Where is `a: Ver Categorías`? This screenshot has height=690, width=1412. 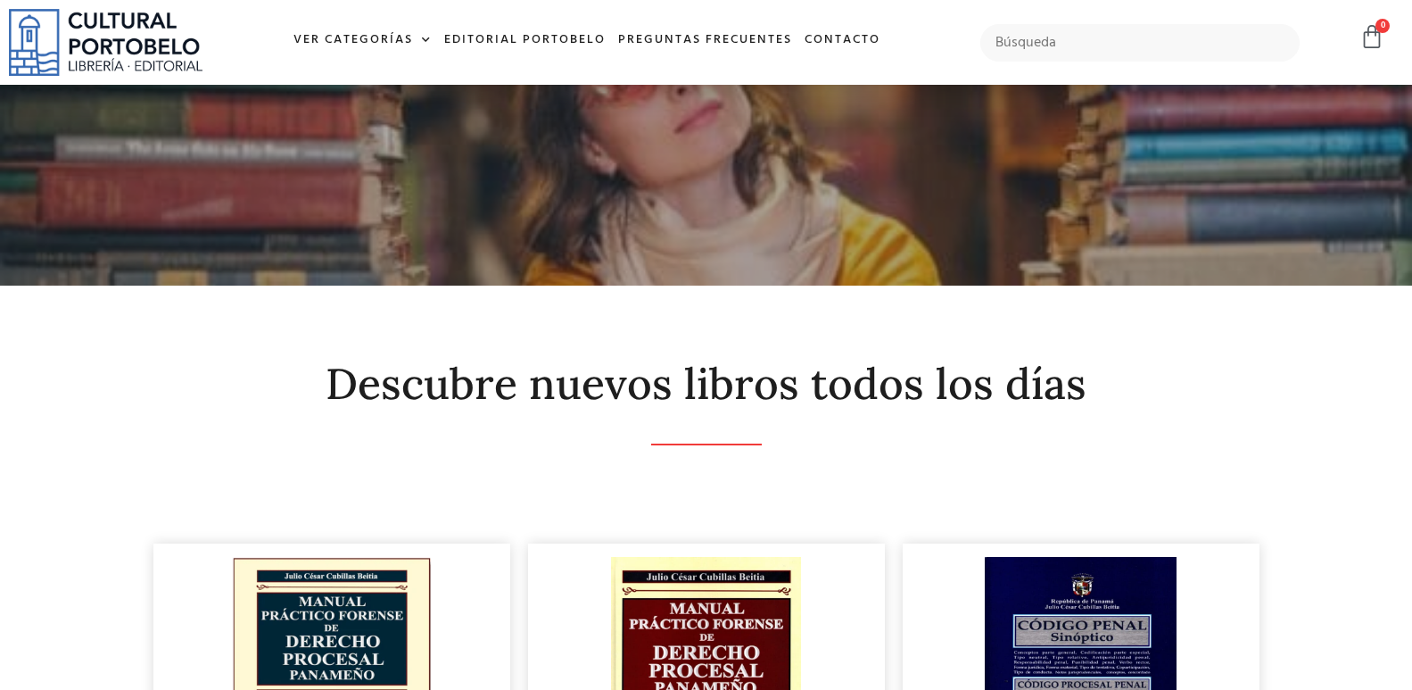 a: Ver Categorías is located at coordinates (362, 40).